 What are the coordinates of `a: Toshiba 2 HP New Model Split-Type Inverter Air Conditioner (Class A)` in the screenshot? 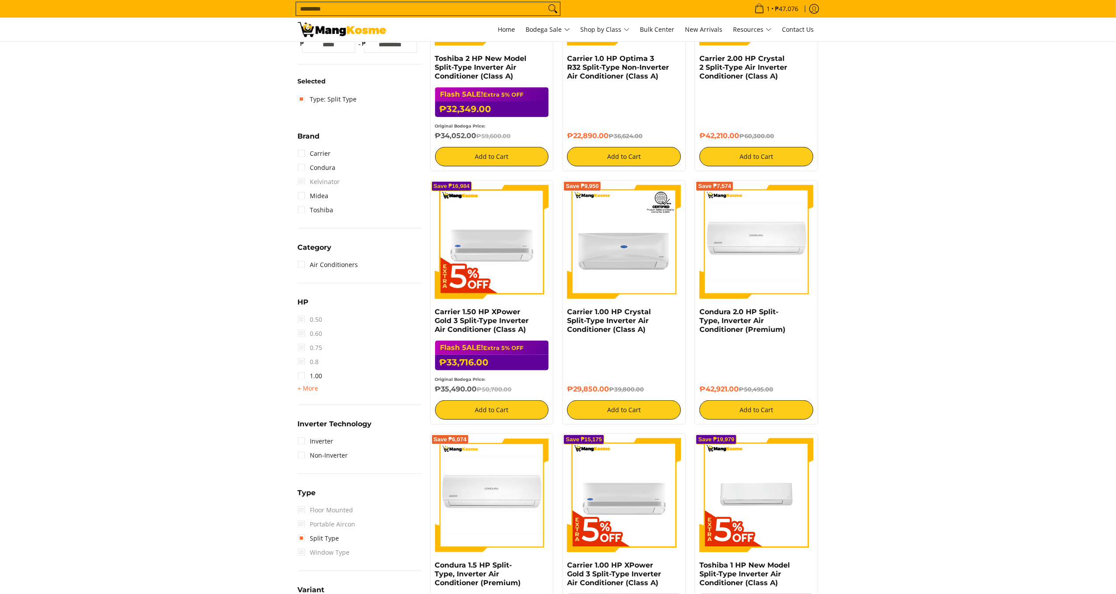 It's located at (481, 67).